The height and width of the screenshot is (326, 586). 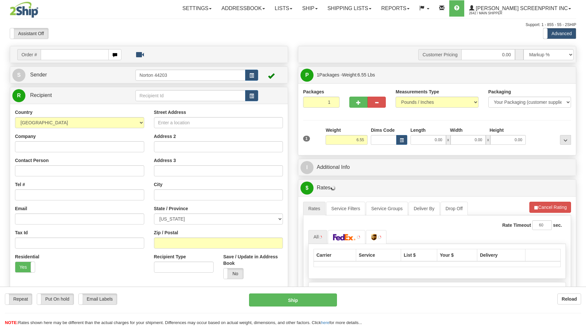 I want to click on label: Width, so click(x=456, y=130).